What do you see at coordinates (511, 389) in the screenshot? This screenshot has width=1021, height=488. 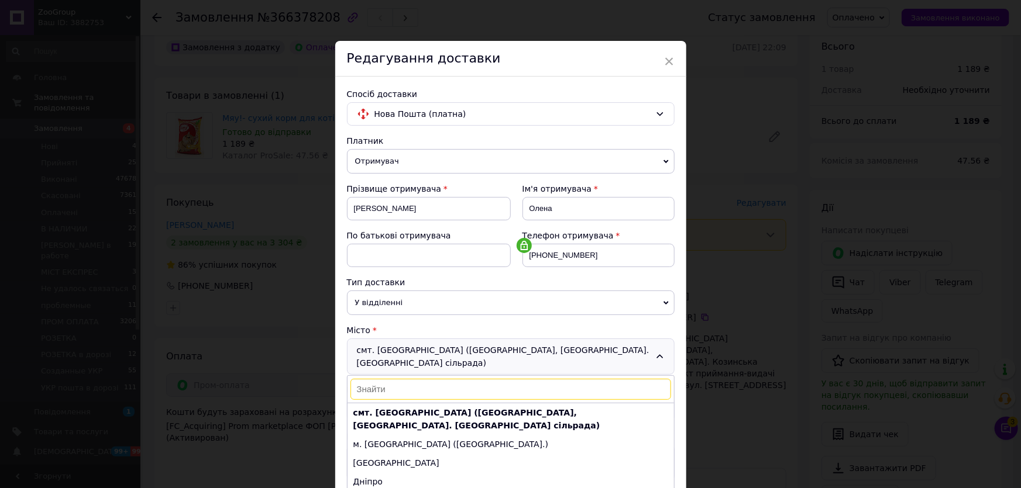 I see `input: Знайти` at bounding box center [511, 389].